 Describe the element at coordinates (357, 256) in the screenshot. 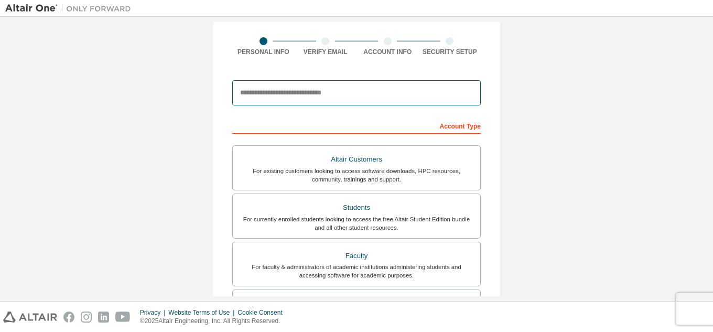

I see `div: Faculty` at that location.